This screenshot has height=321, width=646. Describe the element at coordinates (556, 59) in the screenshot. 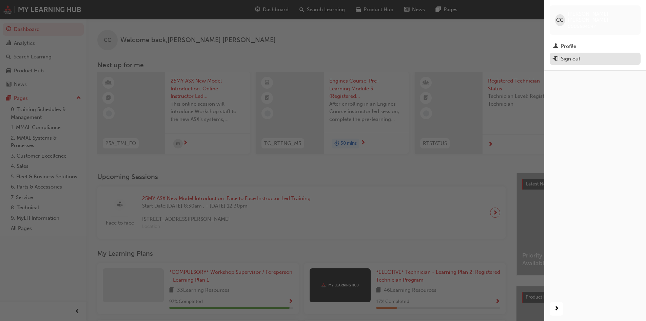

I see `span: exit-icon` at that location.